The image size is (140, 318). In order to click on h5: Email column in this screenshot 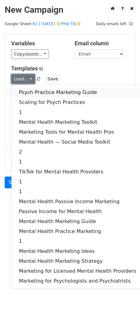, I will do `click(102, 43)`.